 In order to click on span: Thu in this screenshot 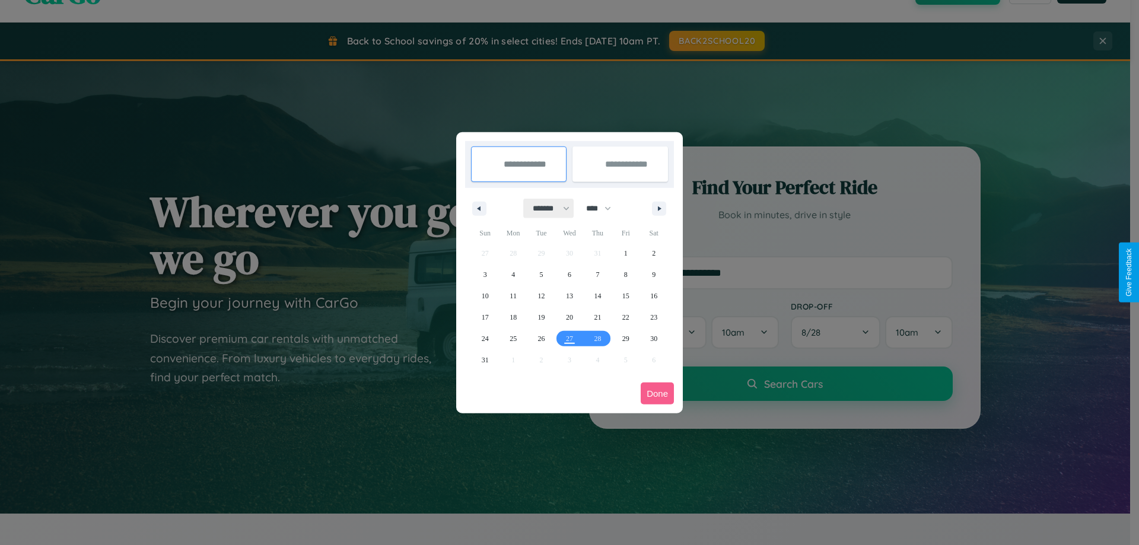, I will do `click(598, 233)`.